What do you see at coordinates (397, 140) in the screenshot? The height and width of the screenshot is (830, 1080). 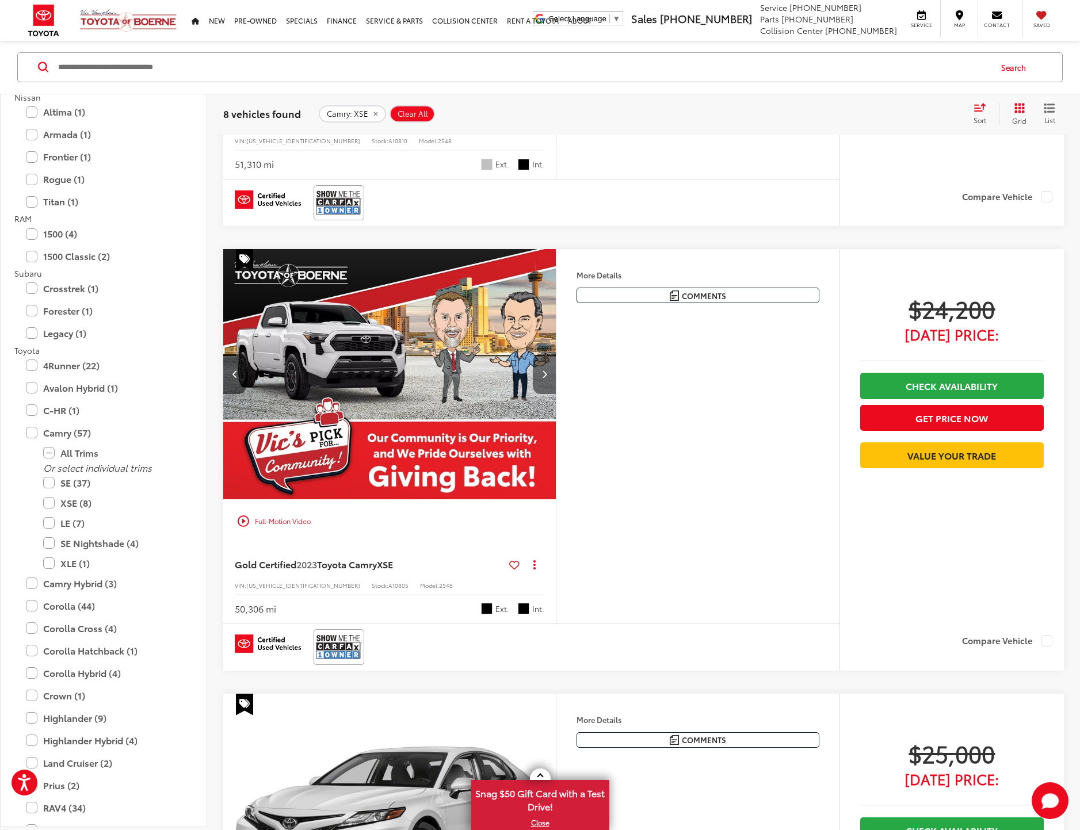 I see `span: A10810` at bounding box center [397, 140].